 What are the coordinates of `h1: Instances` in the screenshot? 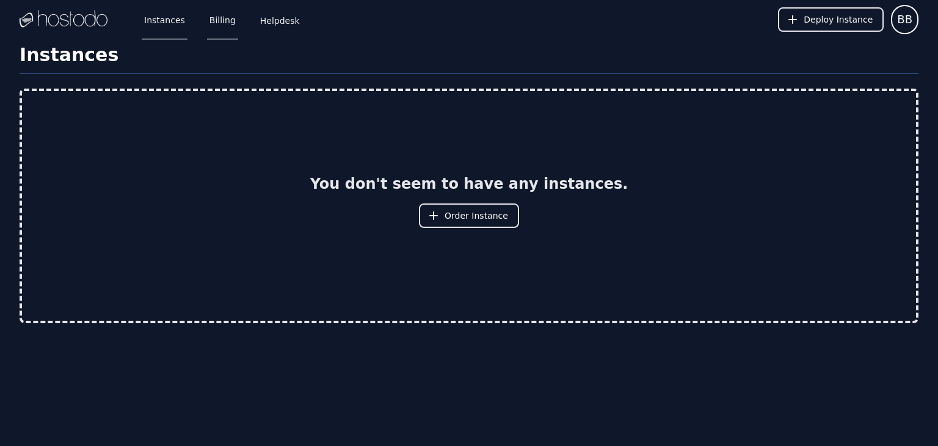 It's located at (469, 59).